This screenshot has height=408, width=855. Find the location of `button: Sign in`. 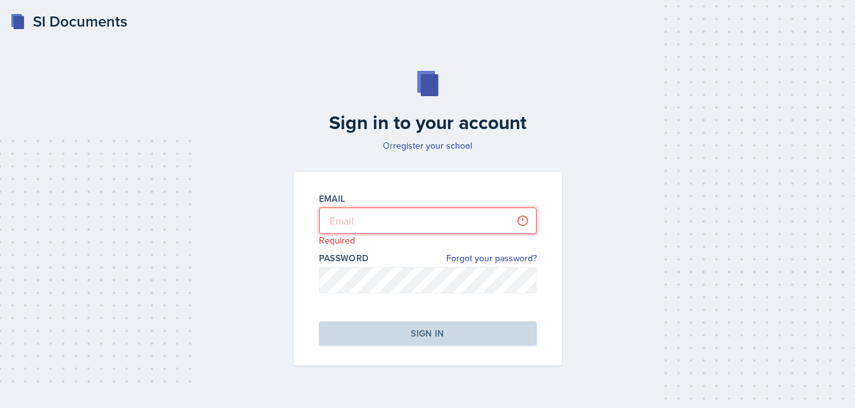

button: Sign in is located at coordinates (428, 334).